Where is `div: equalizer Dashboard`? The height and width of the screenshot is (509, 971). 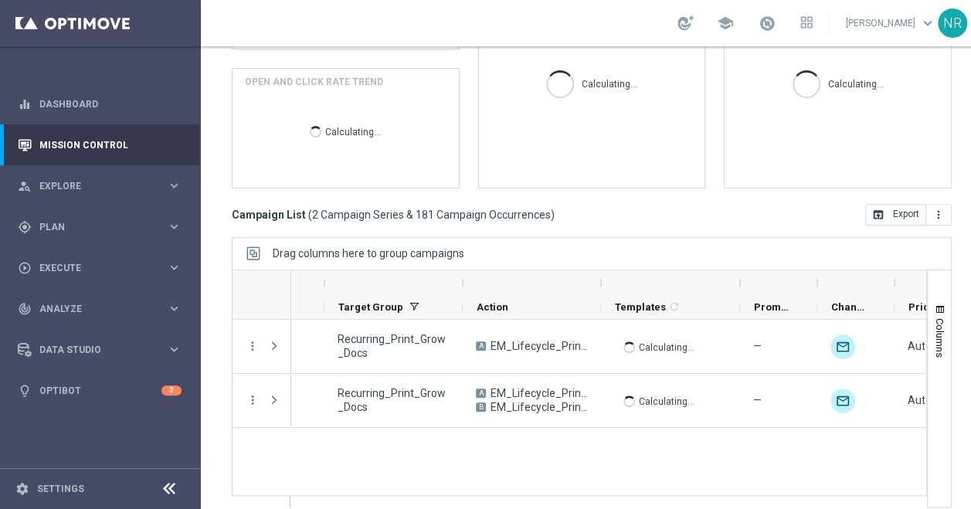
div: equalizer Dashboard is located at coordinates (100, 104).